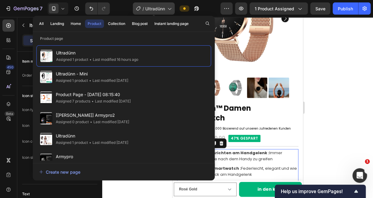  Describe the element at coordinates (73, 101) in the screenshot. I see `div: Assigned 7 products` at that location.